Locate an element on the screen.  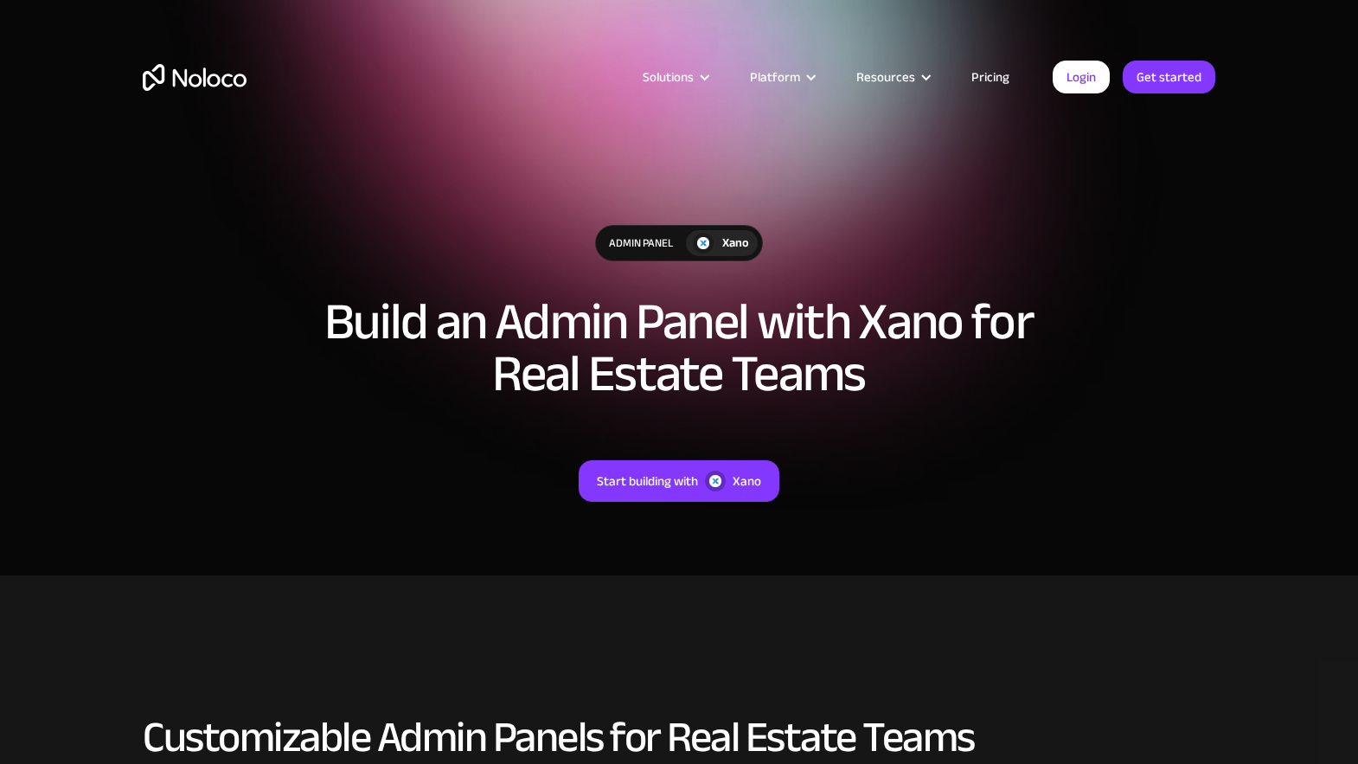
h1: Build an Admin Panel with Xano for Real Estate Teams is located at coordinates (679, 348).